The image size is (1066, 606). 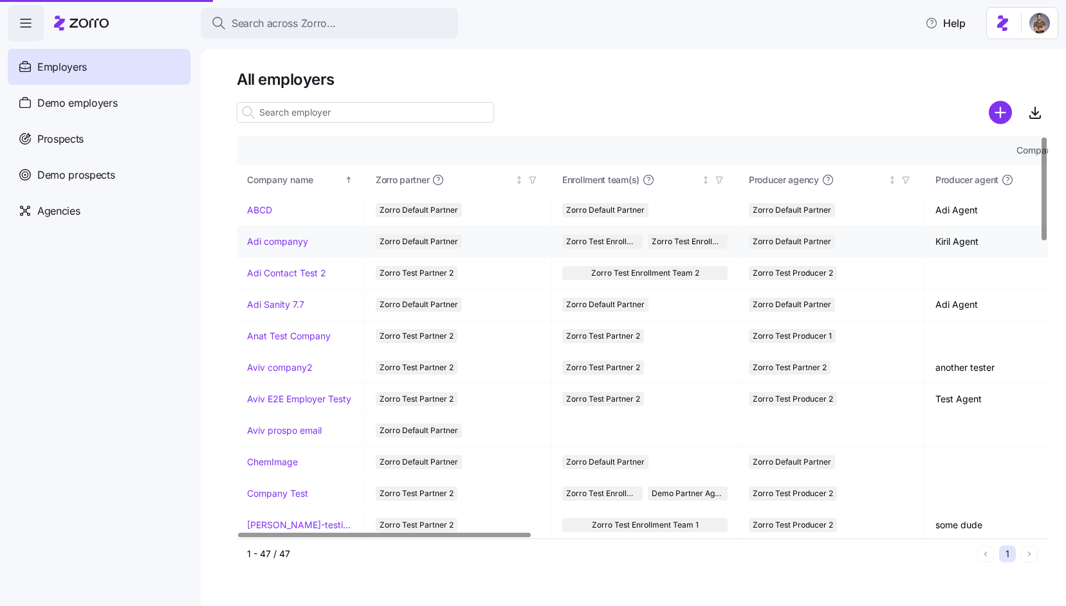 I want to click on a: Adi Contact Test 2, so click(x=286, y=273).